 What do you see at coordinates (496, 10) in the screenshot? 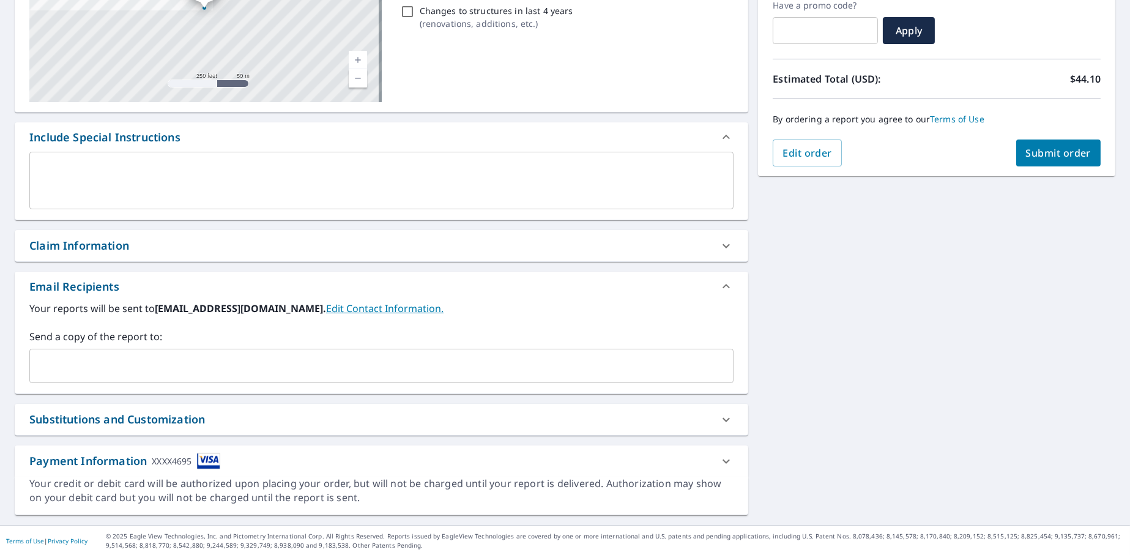
I see `p: Changes to structures in last 4 years` at bounding box center [496, 10].